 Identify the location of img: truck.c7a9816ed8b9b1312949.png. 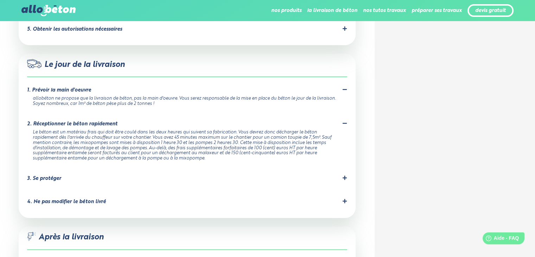
(34, 63).